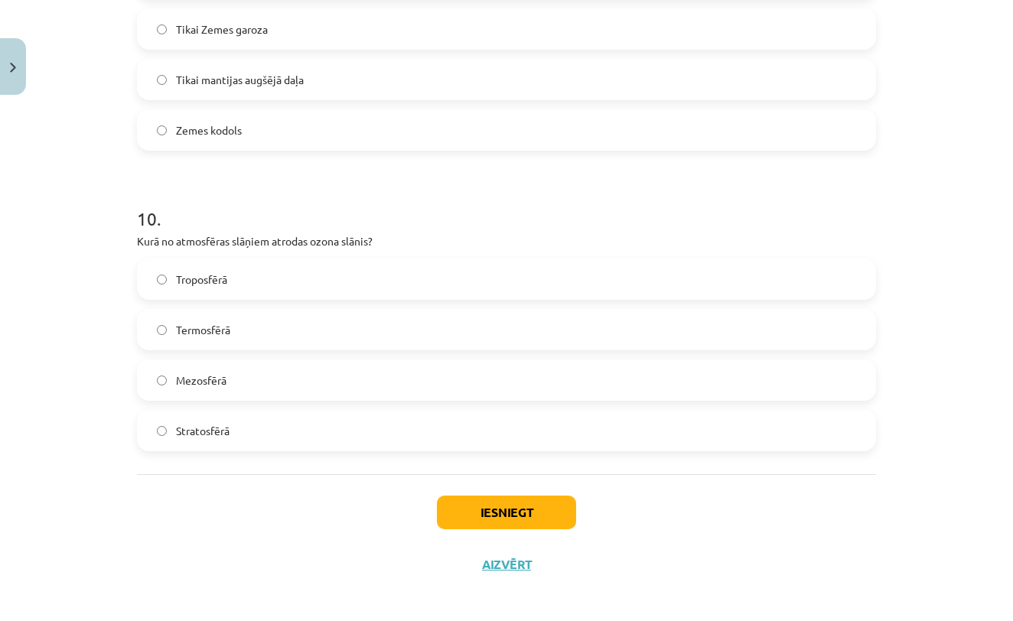 The image size is (1013, 621). What do you see at coordinates (203, 330) in the screenshot?
I see `span: Termosfērā` at bounding box center [203, 330].